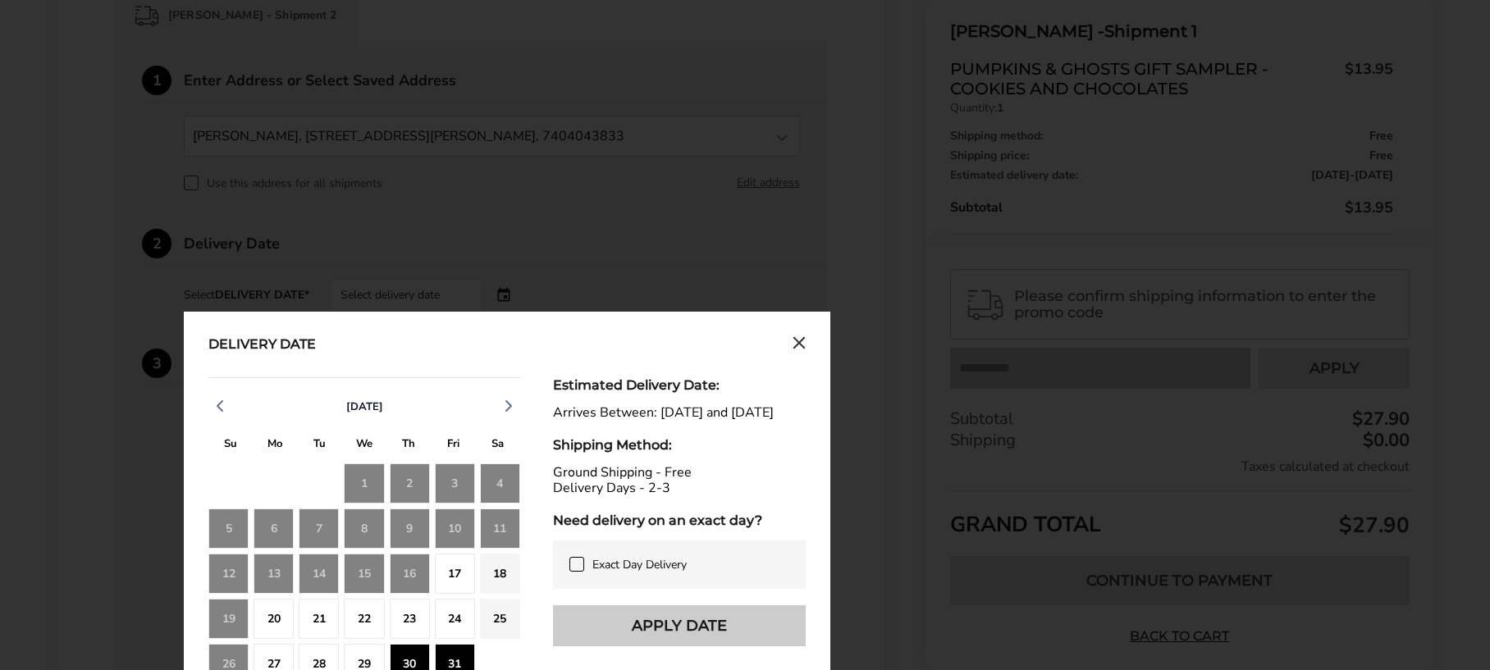 This screenshot has height=670, width=1490. What do you see at coordinates (679, 626) in the screenshot?
I see `button: Apply Date` at bounding box center [679, 626].